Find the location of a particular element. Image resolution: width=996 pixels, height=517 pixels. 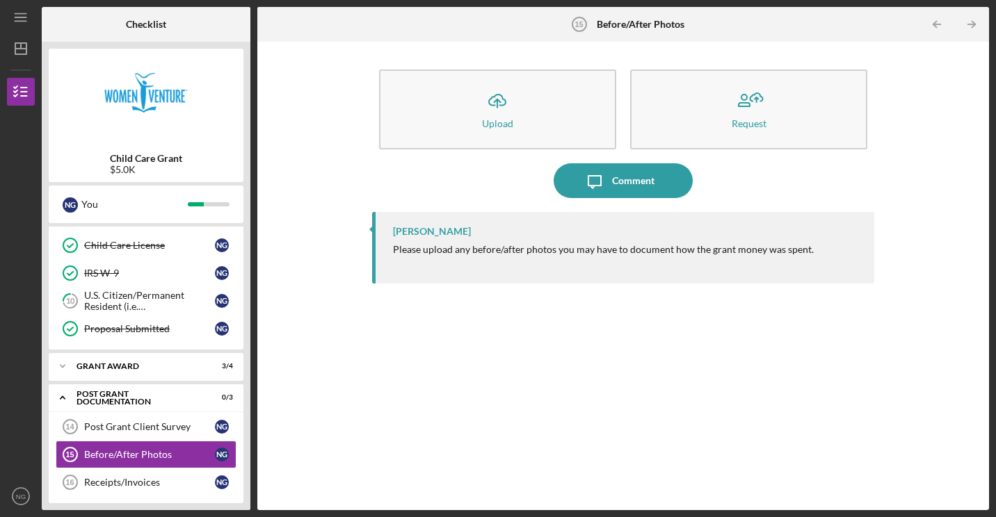

b: Checklist is located at coordinates (146, 24).